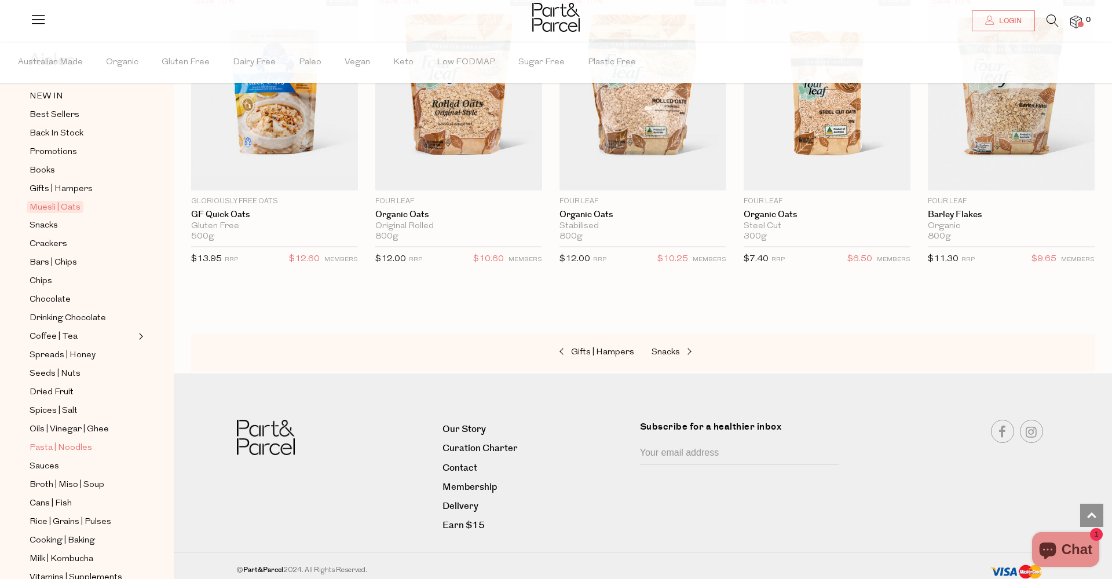 The height and width of the screenshot is (579, 1112). What do you see at coordinates (827, 226) in the screenshot?
I see `div: Steel Cut` at bounding box center [827, 226].